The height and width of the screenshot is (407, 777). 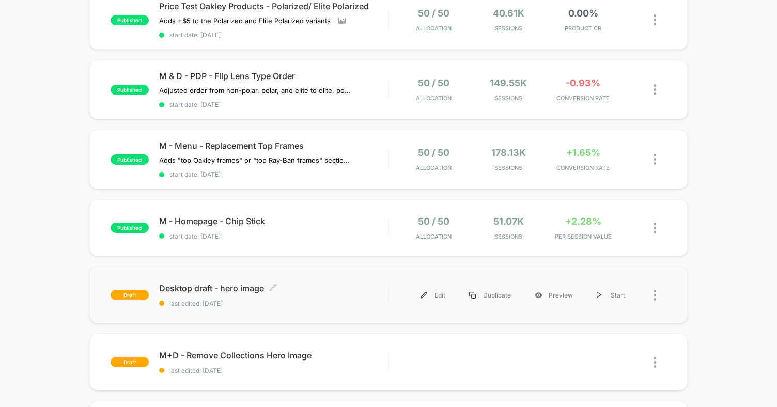 I want to click on div: Preview, so click(x=554, y=295).